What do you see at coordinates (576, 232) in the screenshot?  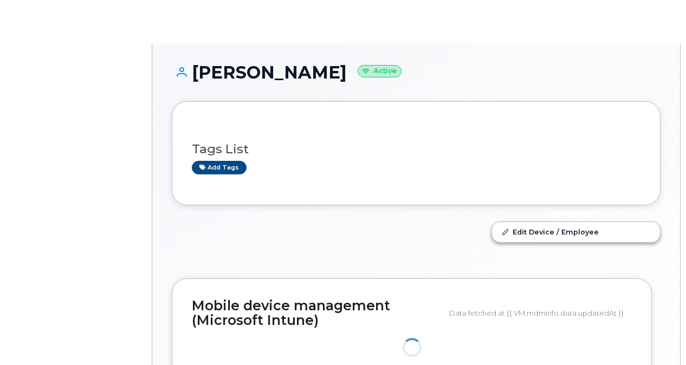 I see `a: Edit Device / Employee` at bounding box center [576, 232].